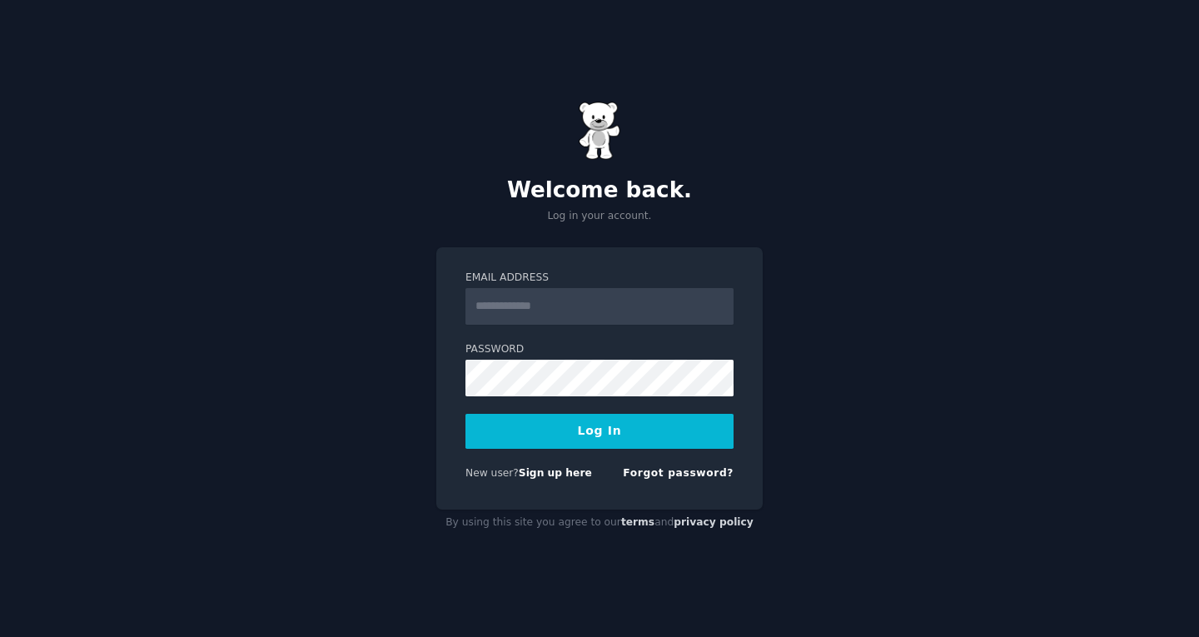 This screenshot has height=637, width=1199. Describe the element at coordinates (678, 473) in the screenshot. I see `a: Forgot password?` at that location.